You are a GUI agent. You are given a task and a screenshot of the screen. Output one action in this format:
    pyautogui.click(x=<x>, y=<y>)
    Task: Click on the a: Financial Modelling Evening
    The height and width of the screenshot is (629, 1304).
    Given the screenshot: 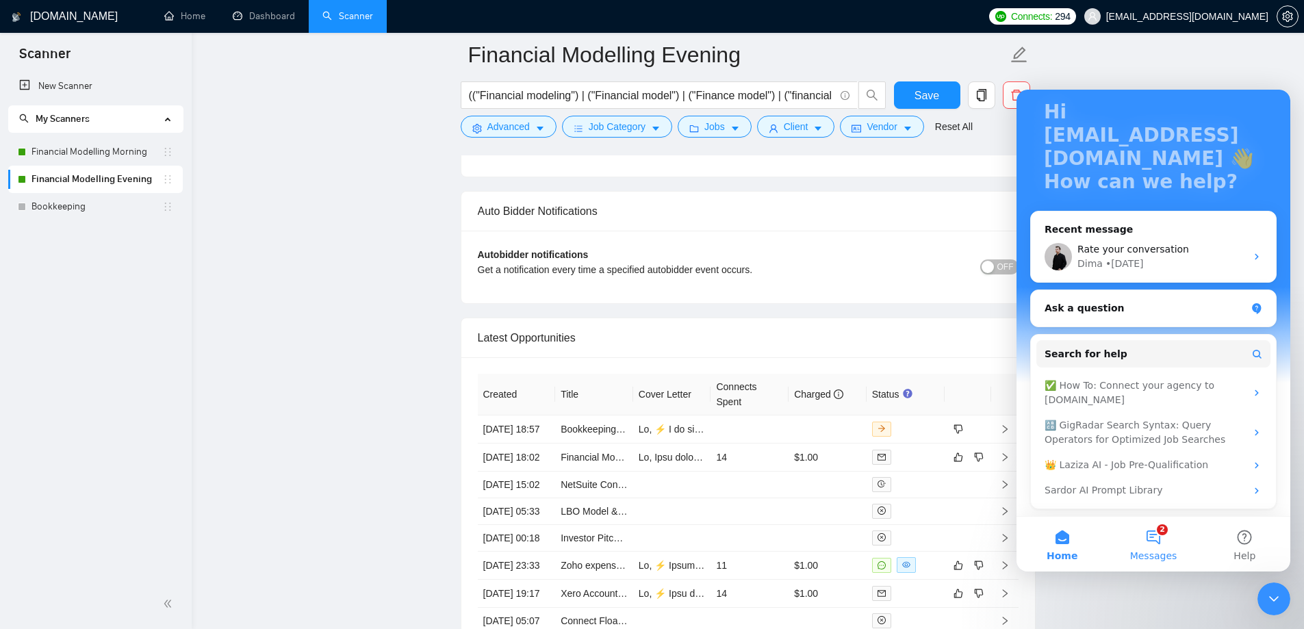 What is the action you would take?
    pyautogui.click(x=96, y=179)
    